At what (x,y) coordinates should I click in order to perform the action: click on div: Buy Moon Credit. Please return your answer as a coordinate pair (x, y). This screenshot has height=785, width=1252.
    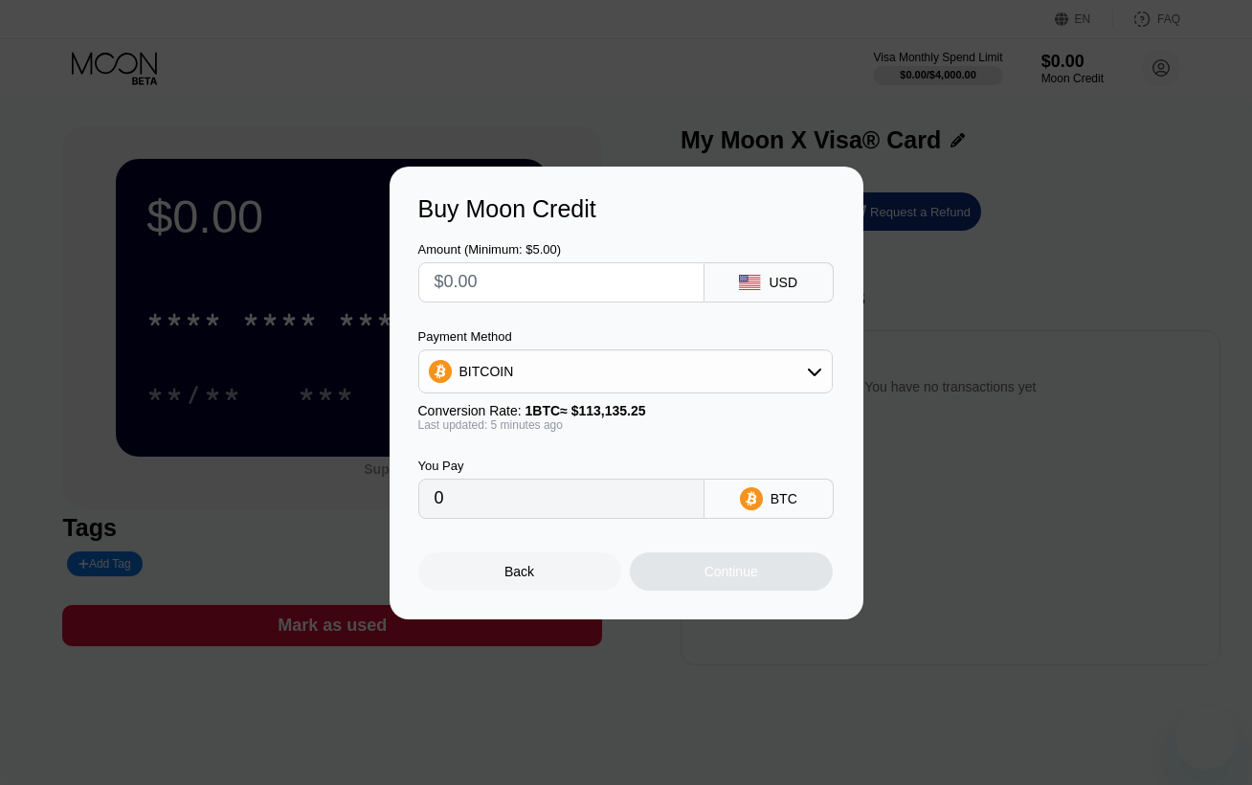
    Looking at the image, I should click on (626, 209).